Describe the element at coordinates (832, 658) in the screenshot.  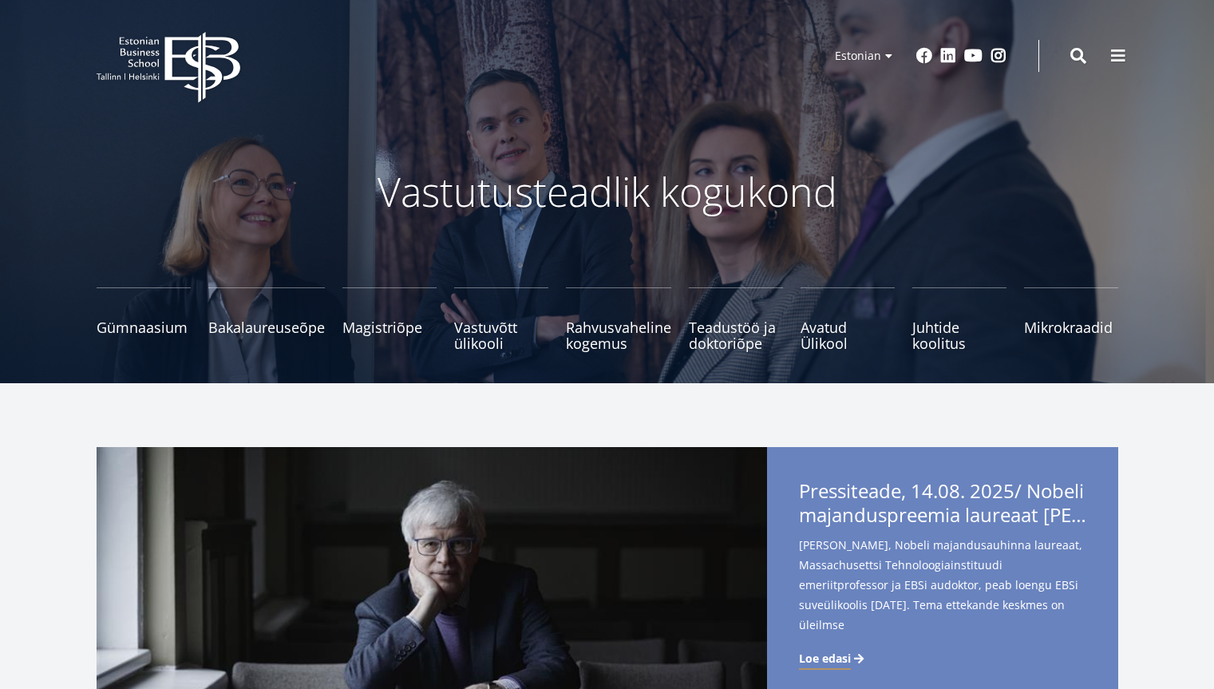
I see `a: Loe edasi` at that location.